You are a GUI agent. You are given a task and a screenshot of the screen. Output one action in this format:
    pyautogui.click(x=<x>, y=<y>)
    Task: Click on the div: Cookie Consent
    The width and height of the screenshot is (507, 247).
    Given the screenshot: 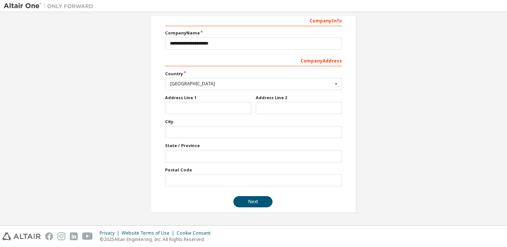 What is the action you would take?
    pyautogui.click(x=196, y=233)
    